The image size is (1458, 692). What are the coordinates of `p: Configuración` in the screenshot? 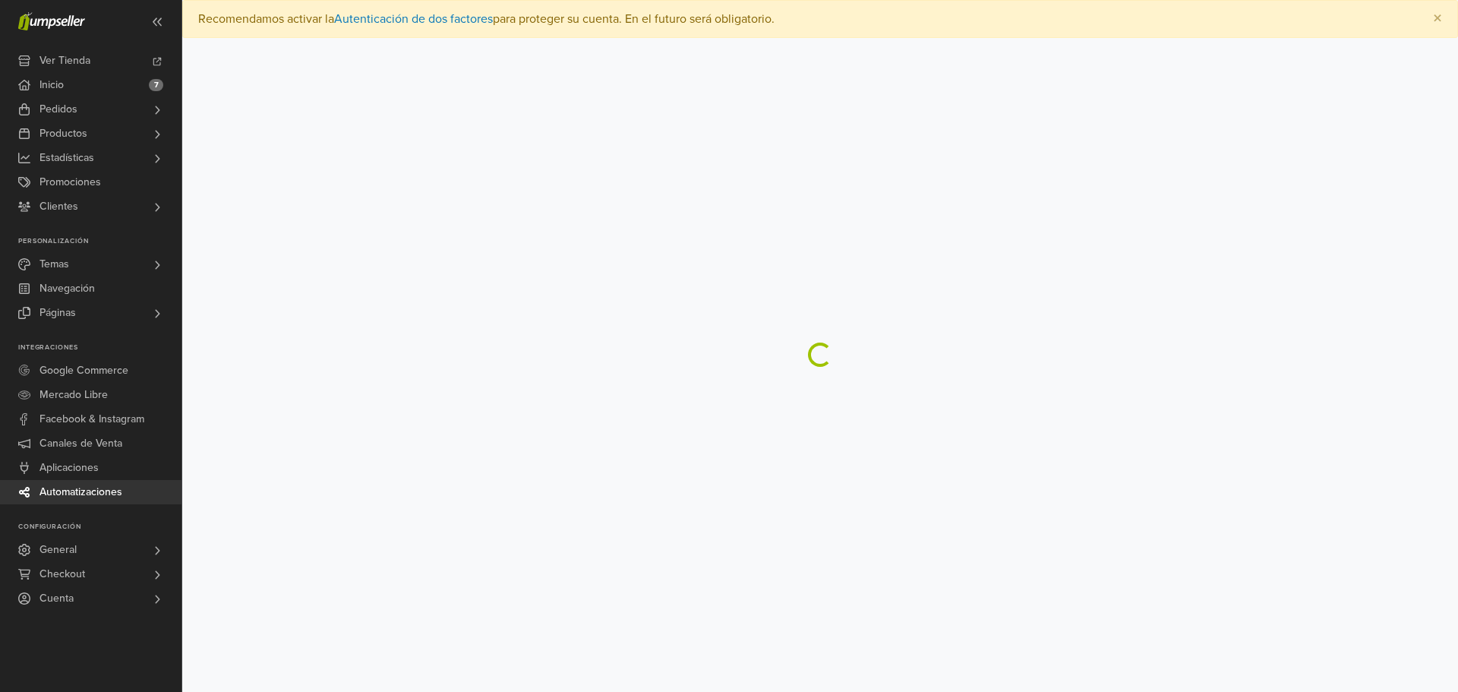 It's located at (99, 527).